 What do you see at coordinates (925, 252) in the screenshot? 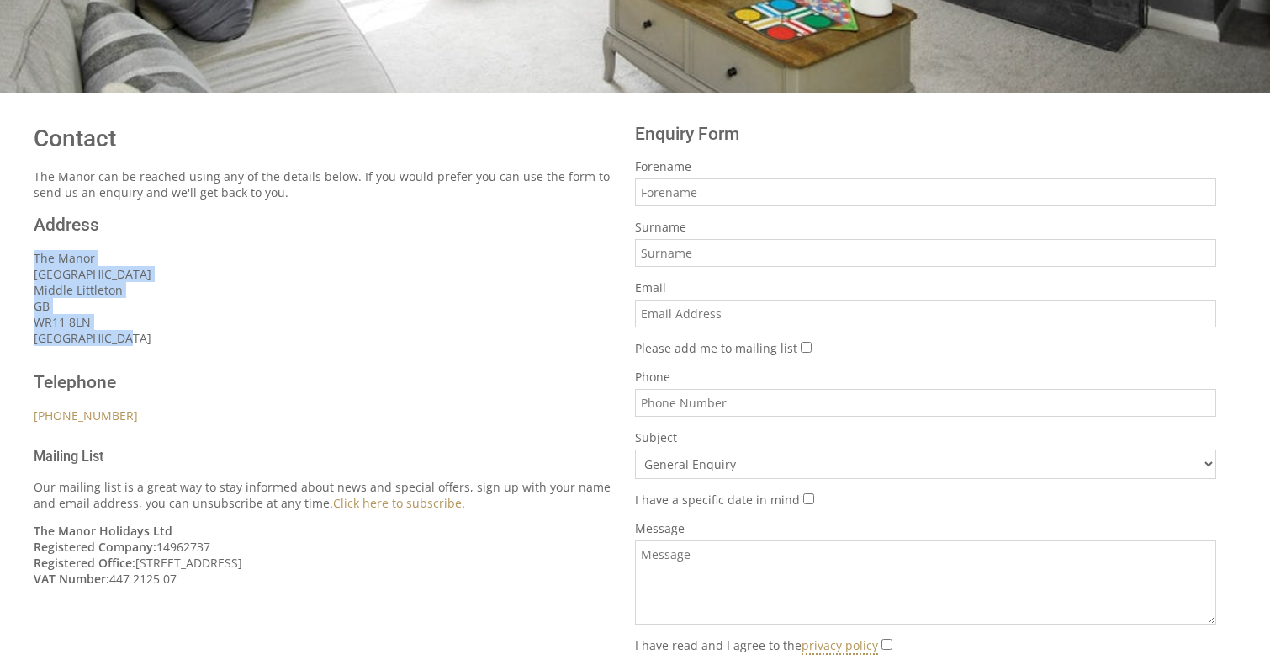
I see `input: Surname` at bounding box center [925, 252].